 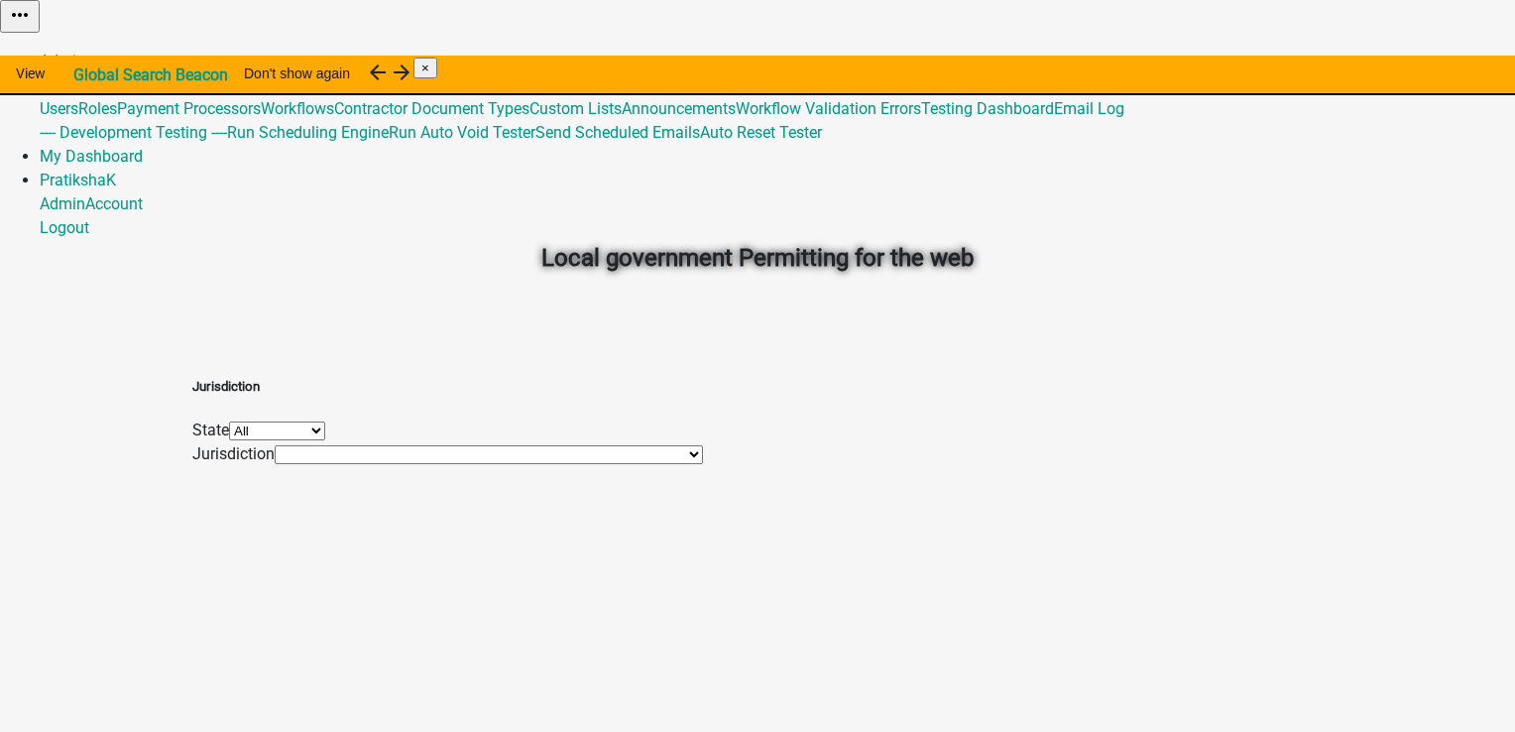 What do you see at coordinates (378, 72) in the screenshot?
I see `i: arrow_back` at bounding box center [378, 72].